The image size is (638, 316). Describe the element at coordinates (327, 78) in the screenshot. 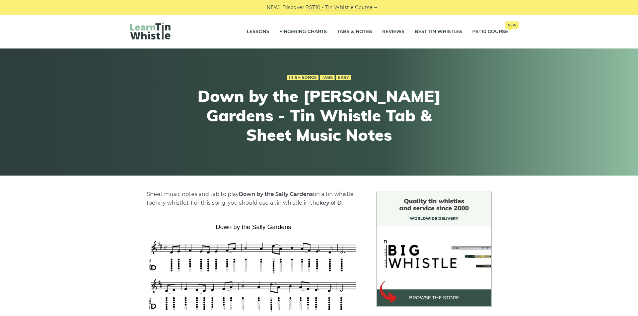

I see `a: Tabs` at that location.